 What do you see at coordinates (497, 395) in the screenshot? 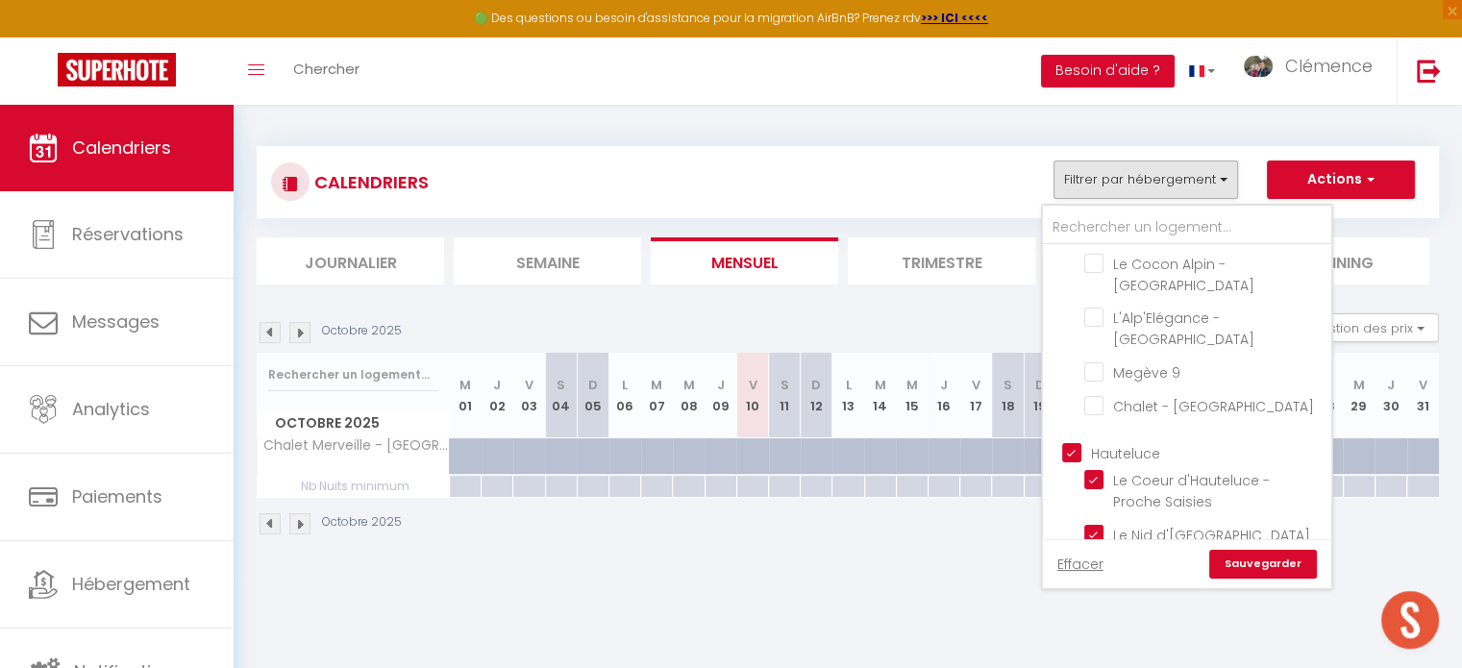
I see `th: 02` at bounding box center [497, 395].